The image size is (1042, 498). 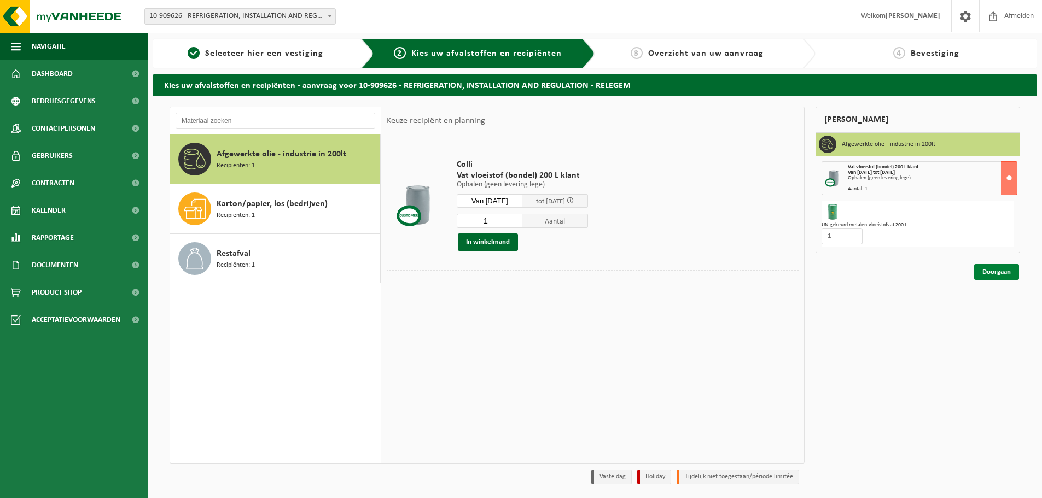 What do you see at coordinates (53, 238) in the screenshot?
I see `span: Rapportage` at bounding box center [53, 238].